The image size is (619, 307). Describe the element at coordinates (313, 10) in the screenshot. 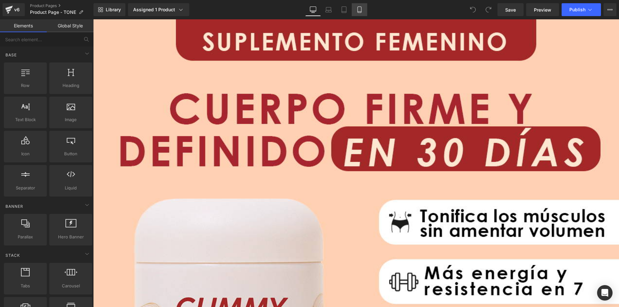

I see `a: Desktop` at that location.